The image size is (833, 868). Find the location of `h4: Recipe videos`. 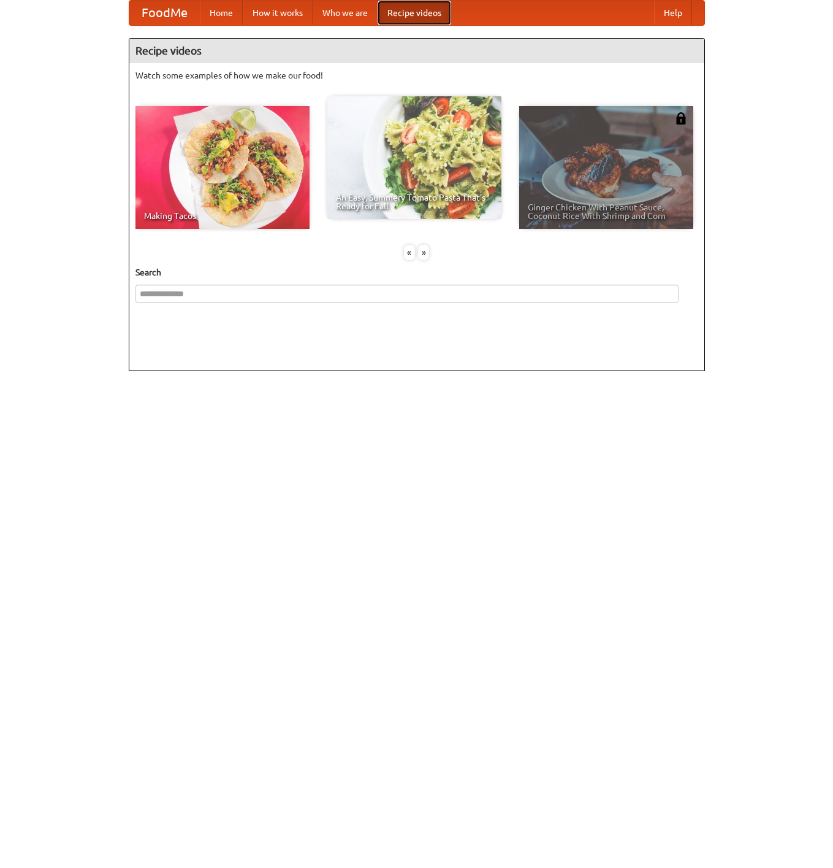

h4: Recipe videos is located at coordinates (417, 51).